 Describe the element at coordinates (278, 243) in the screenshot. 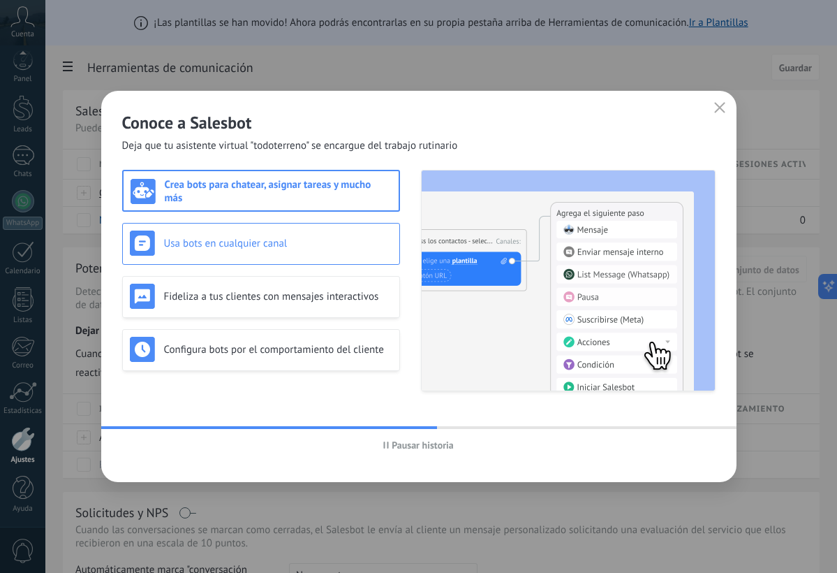

I see `h3: Usa bots en cualquier canal` at that location.